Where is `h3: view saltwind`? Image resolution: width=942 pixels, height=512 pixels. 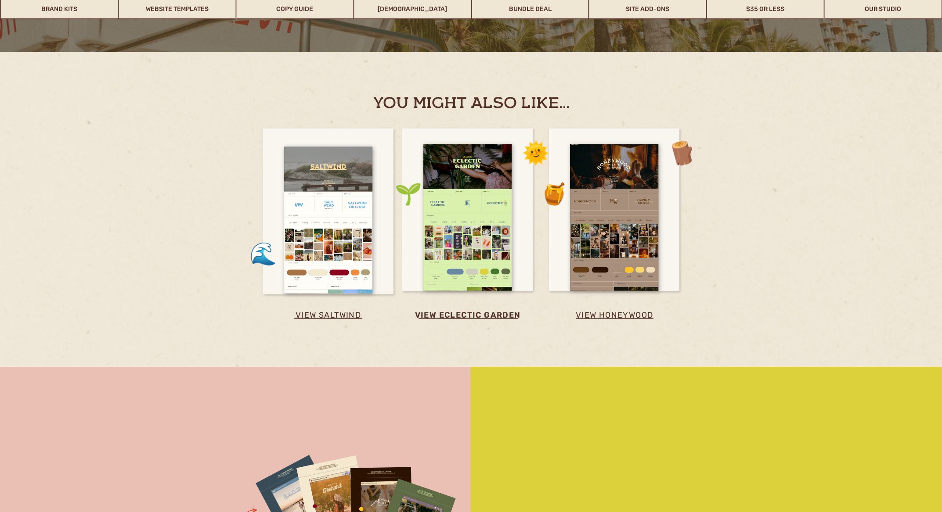 h3: view saltwind is located at coordinates (328, 315).